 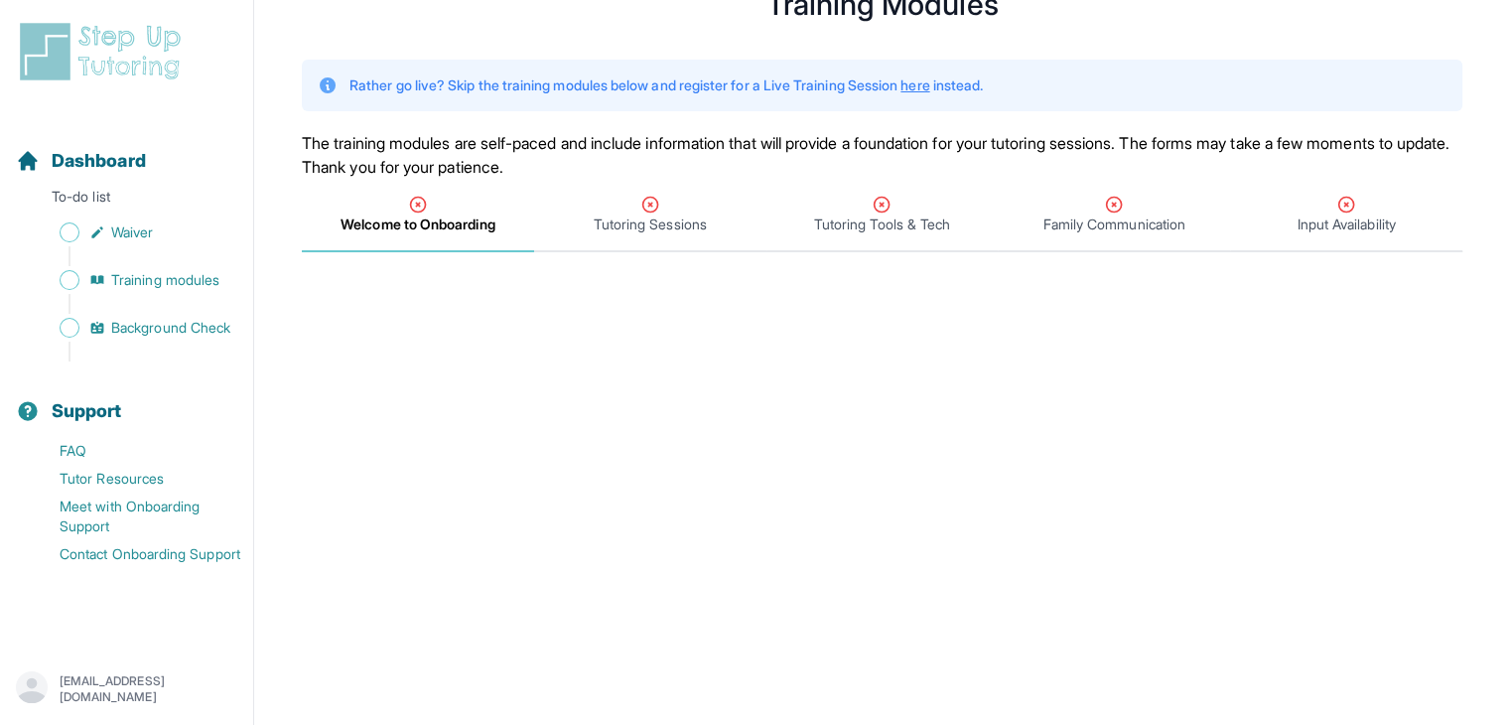 I want to click on button: Support, so click(x=126, y=399).